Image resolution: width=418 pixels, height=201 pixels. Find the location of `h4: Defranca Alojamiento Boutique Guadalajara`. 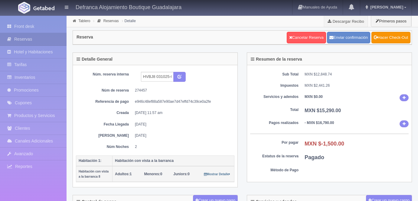

h4: Defranca Alojamiento Boutique Guadalajara is located at coordinates (129, 7).